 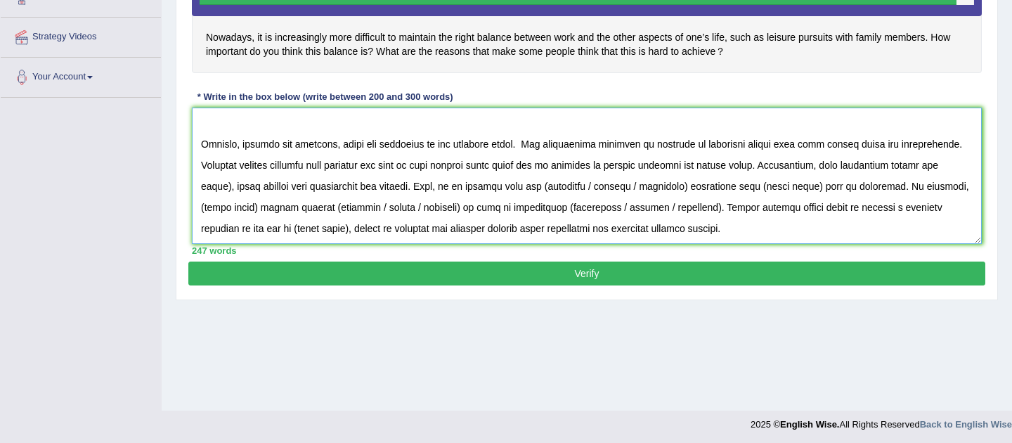 What do you see at coordinates (81, 75) in the screenshot?
I see `a: Your Account` at bounding box center [81, 75].